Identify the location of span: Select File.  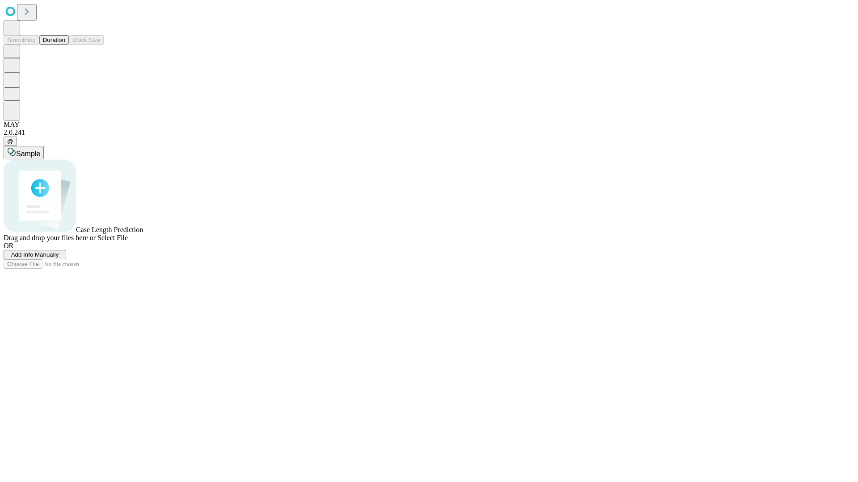
(113, 238).